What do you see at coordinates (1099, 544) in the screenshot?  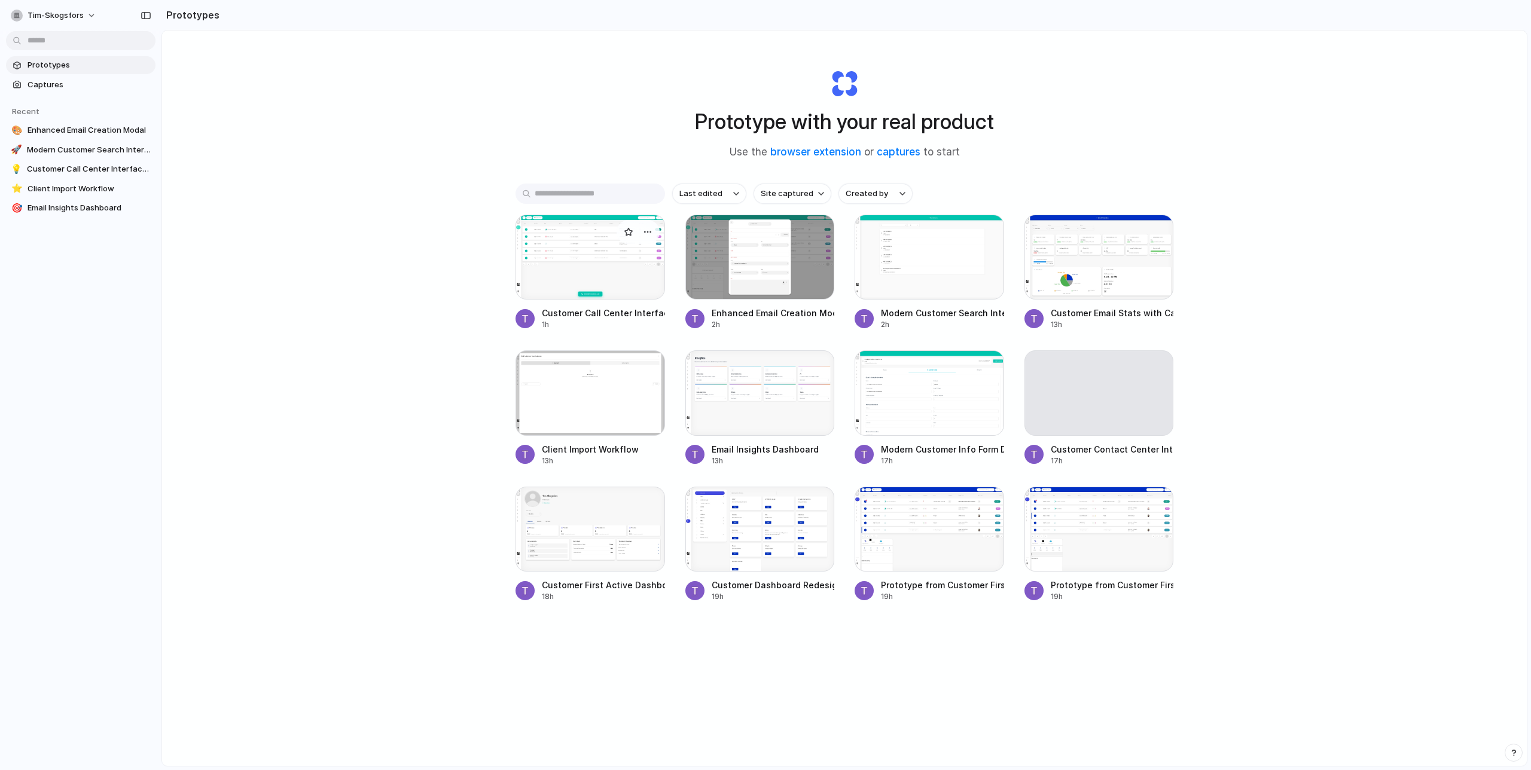 I see `a: Prototype from Customer First Cases DashboardPrototype from Customer First Cases Dashboard19h` at bounding box center [1099, 544].